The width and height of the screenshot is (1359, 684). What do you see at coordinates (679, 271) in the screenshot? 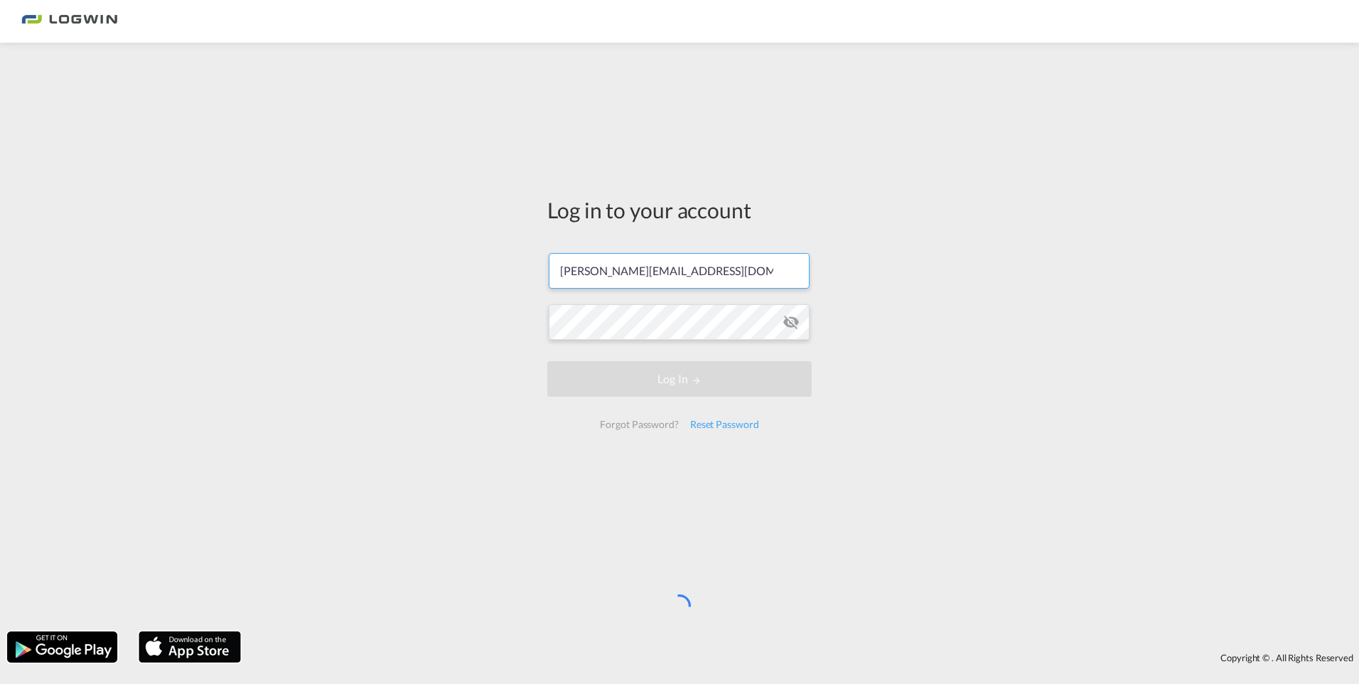
I see `input: Enter email/phone number` at bounding box center [679, 271].